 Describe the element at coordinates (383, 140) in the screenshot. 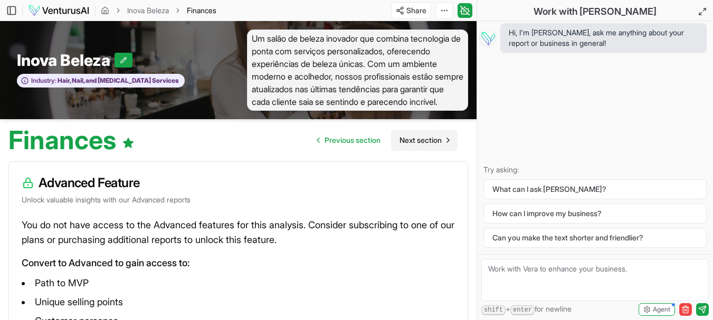

I see `nav: pagination` at that location.